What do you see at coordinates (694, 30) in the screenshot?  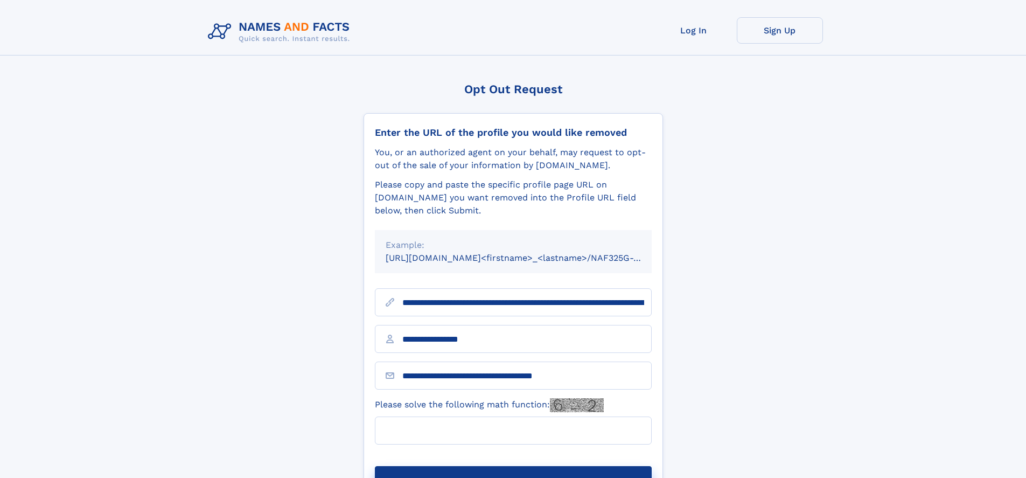 I see `a: Log In` at bounding box center [694, 30].